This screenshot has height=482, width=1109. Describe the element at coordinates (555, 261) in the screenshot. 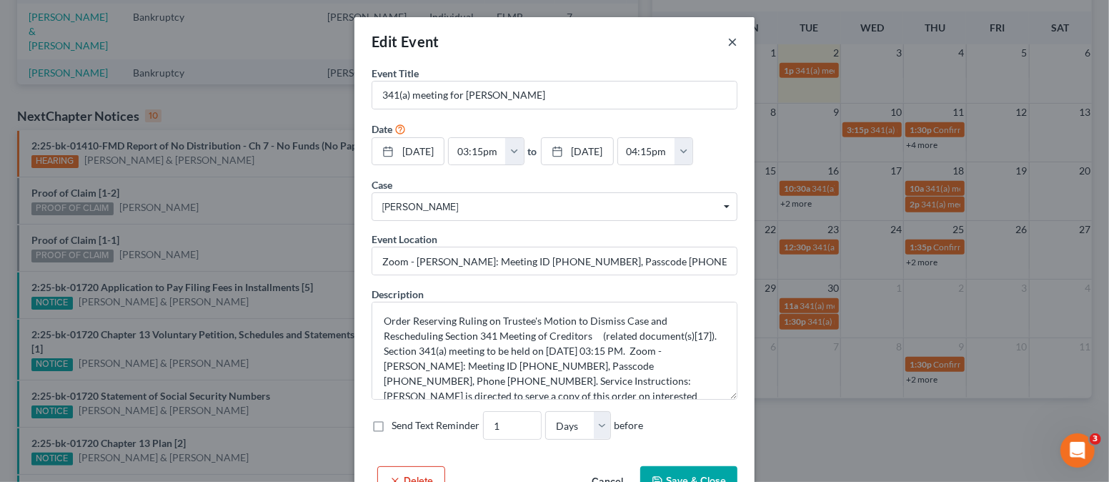

I see `input: Enter location...` at that location.